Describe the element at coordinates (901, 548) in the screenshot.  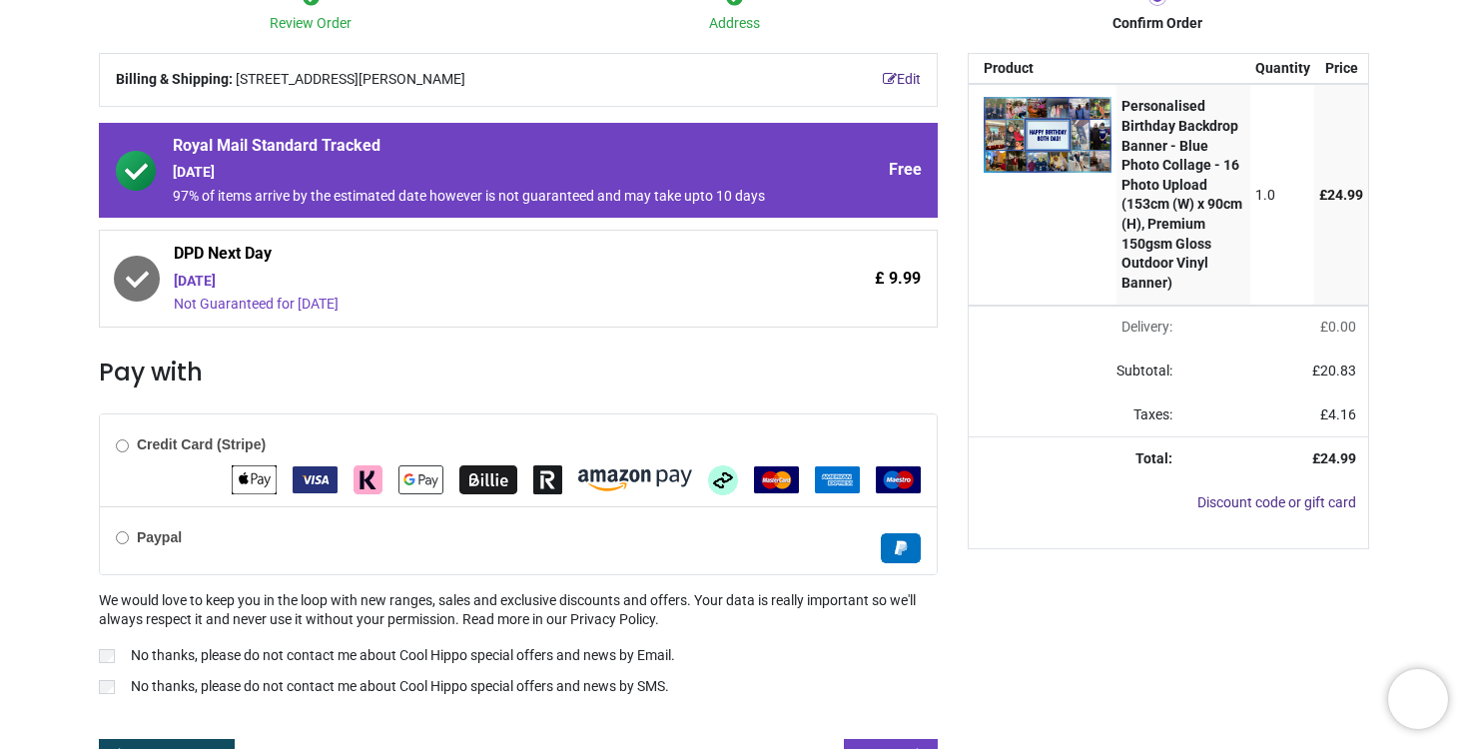
I see `img: Paypal` at that location.